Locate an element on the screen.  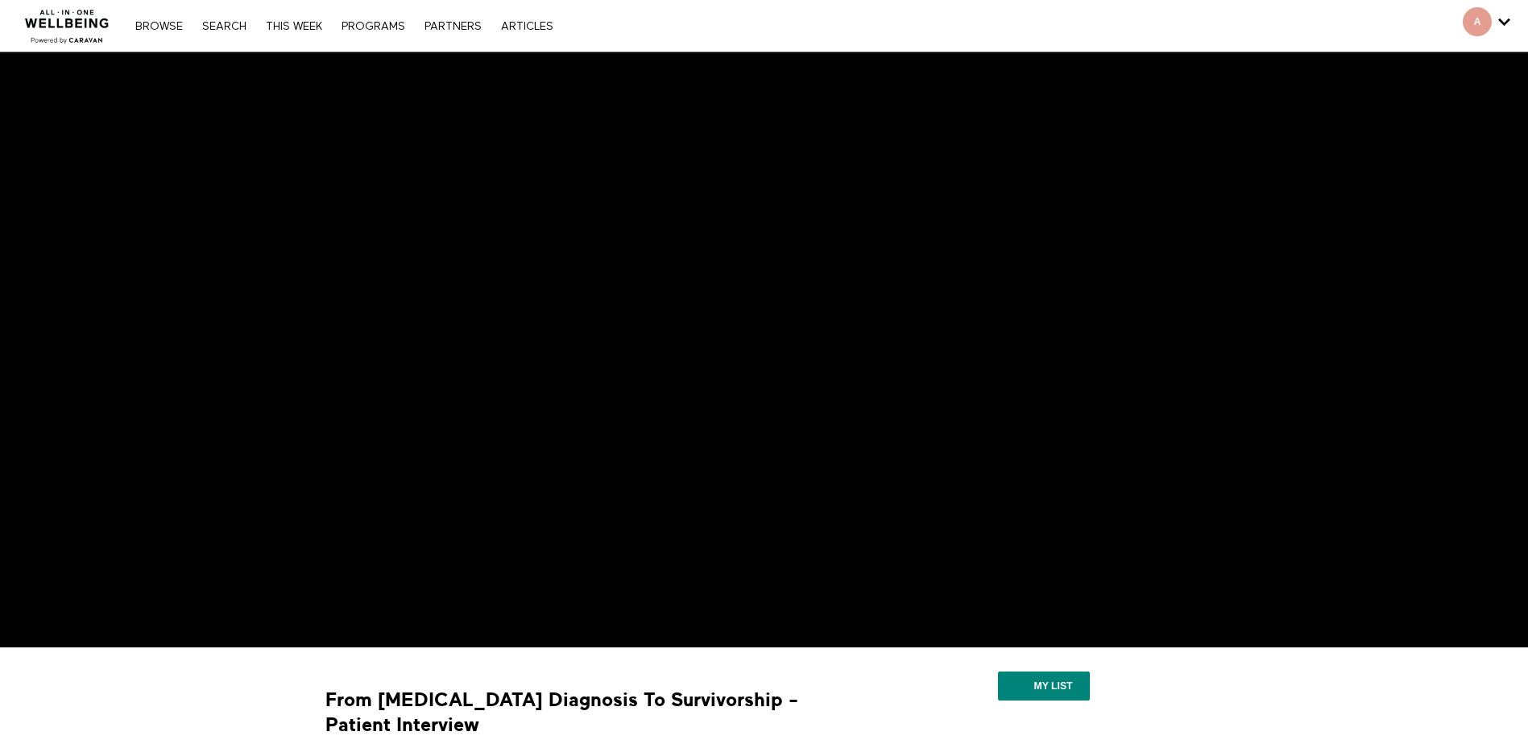
a: ARTICLES is located at coordinates (527, 27).